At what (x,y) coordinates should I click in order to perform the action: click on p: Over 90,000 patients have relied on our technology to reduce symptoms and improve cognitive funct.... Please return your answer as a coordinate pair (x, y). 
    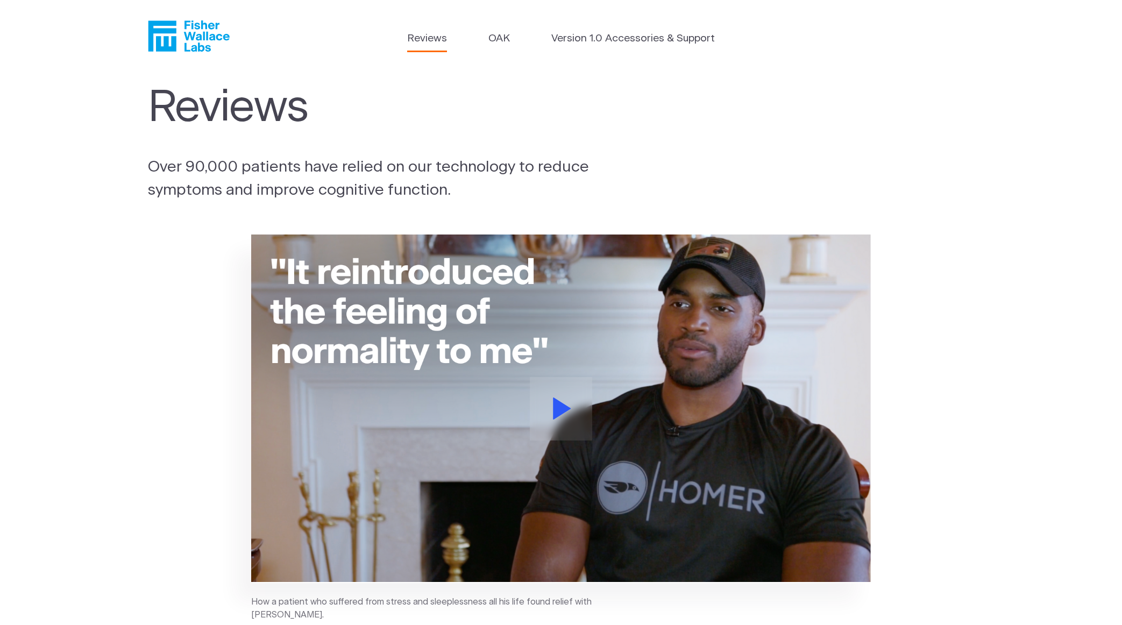
    Looking at the image, I should click on (383, 179).